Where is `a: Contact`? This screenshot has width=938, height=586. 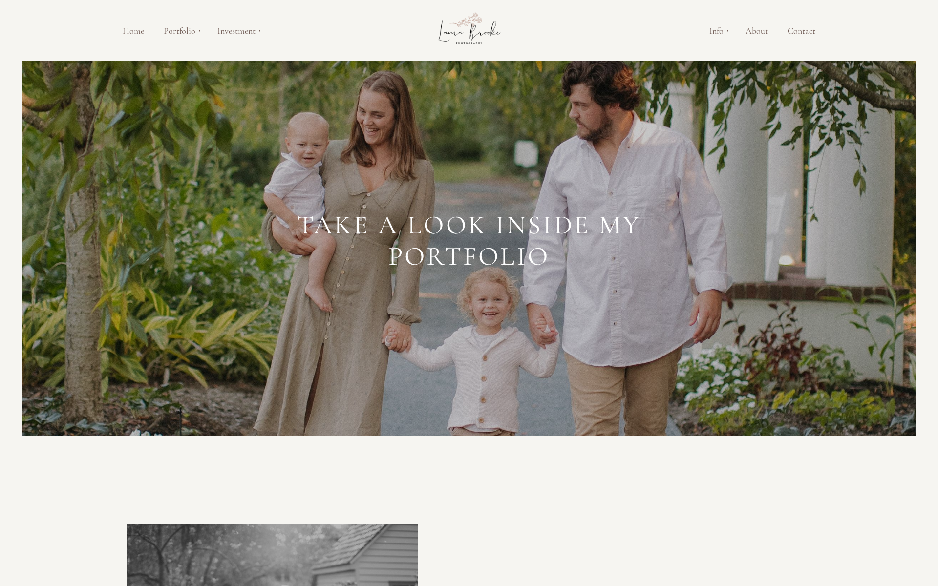
a: Contact is located at coordinates (801, 31).